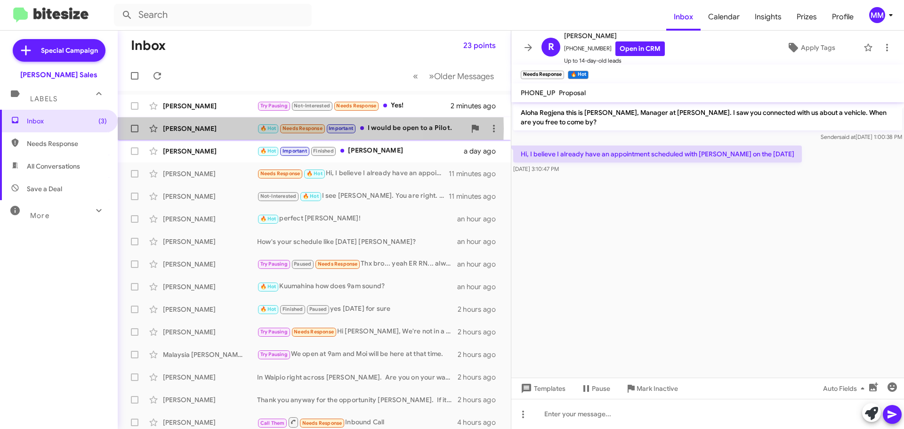  What do you see at coordinates (461, 76) in the screenshot?
I see `button: Next` at bounding box center [461, 76].